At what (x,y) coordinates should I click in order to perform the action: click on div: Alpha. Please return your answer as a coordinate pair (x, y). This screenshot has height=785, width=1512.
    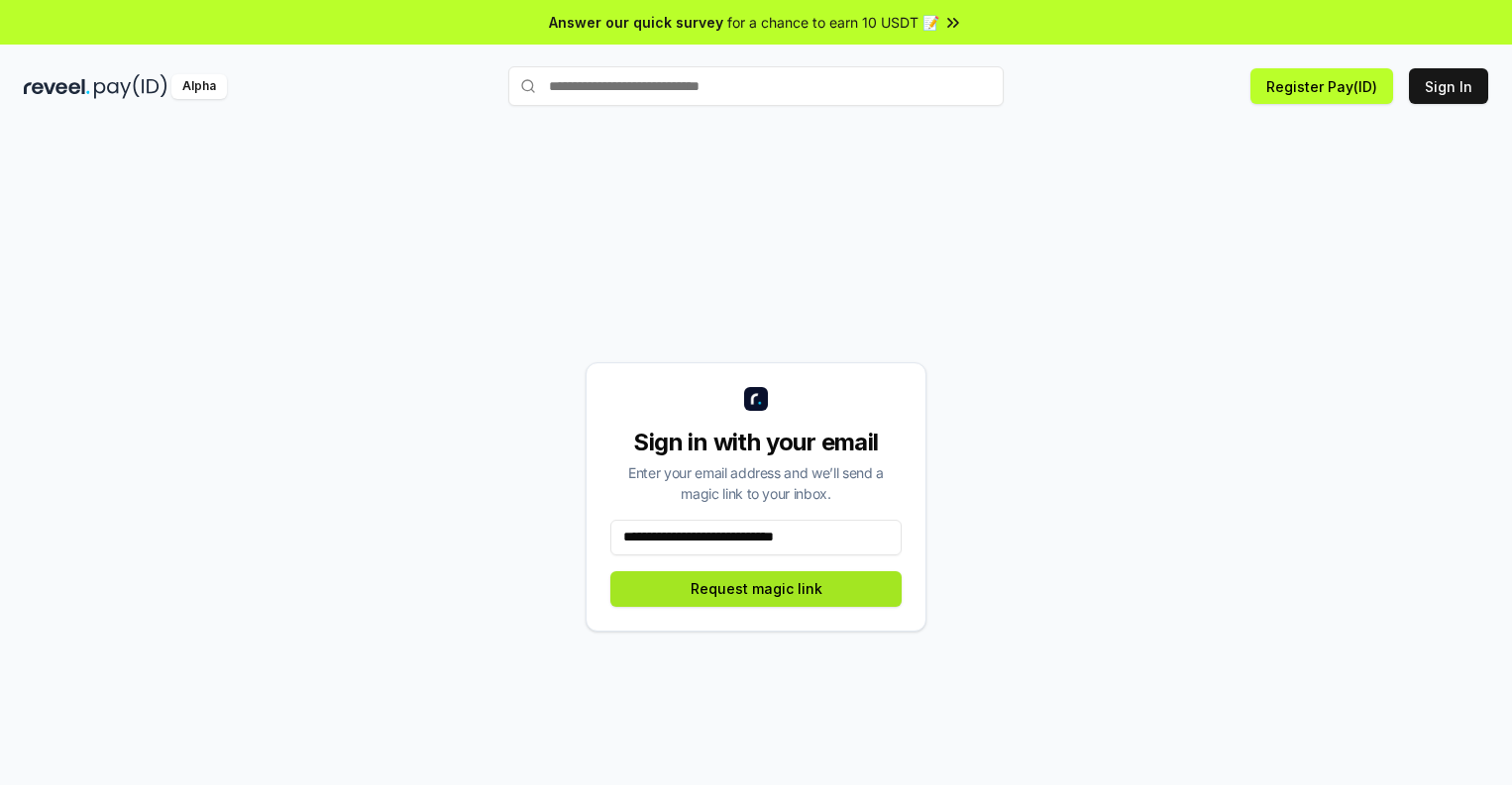
    Looking at the image, I should click on (199, 86).